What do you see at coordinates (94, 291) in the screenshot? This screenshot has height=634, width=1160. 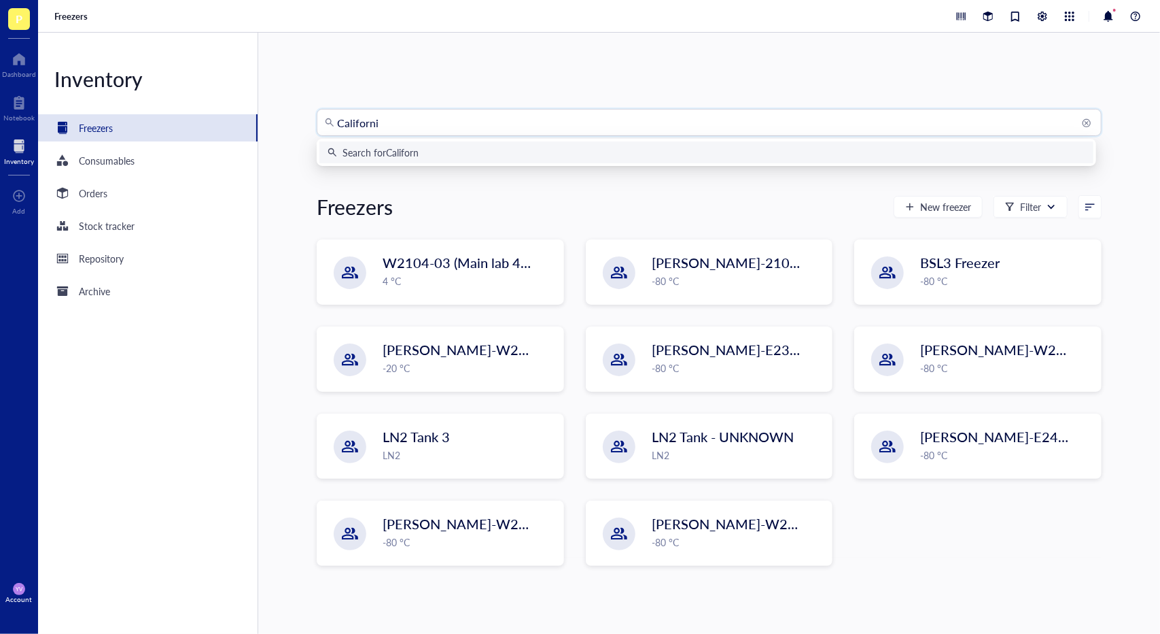 I see `div: Archive` at bounding box center [94, 291].